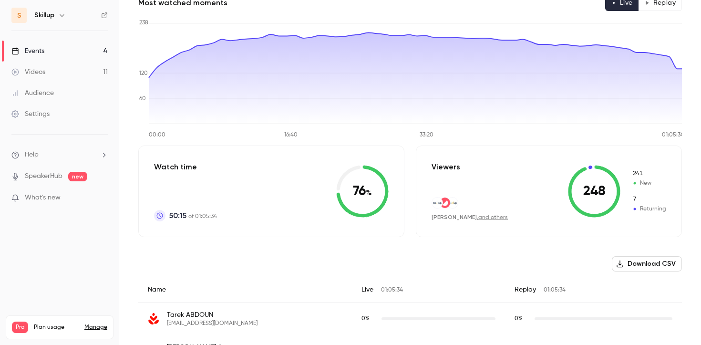 The height and width of the screenshot is (345, 701). Describe the element at coordinates (28, 72) in the screenshot. I see `div: Videos` at that location.